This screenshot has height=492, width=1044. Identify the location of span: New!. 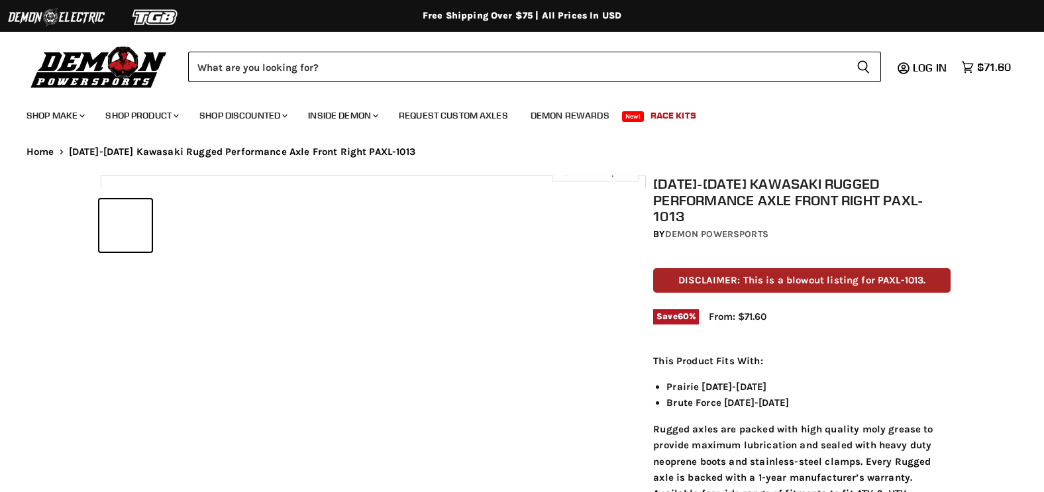
(633, 117).